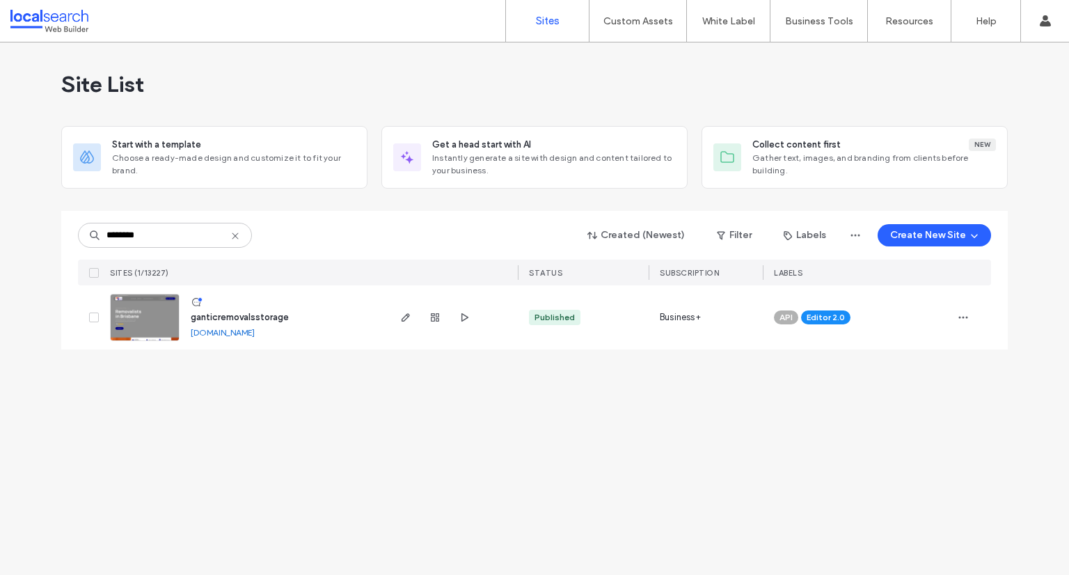 The image size is (1069, 575). Describe the element at coordinates (139, 273) in the screenshot. I see `span: SITES (1/13227)` at that location.